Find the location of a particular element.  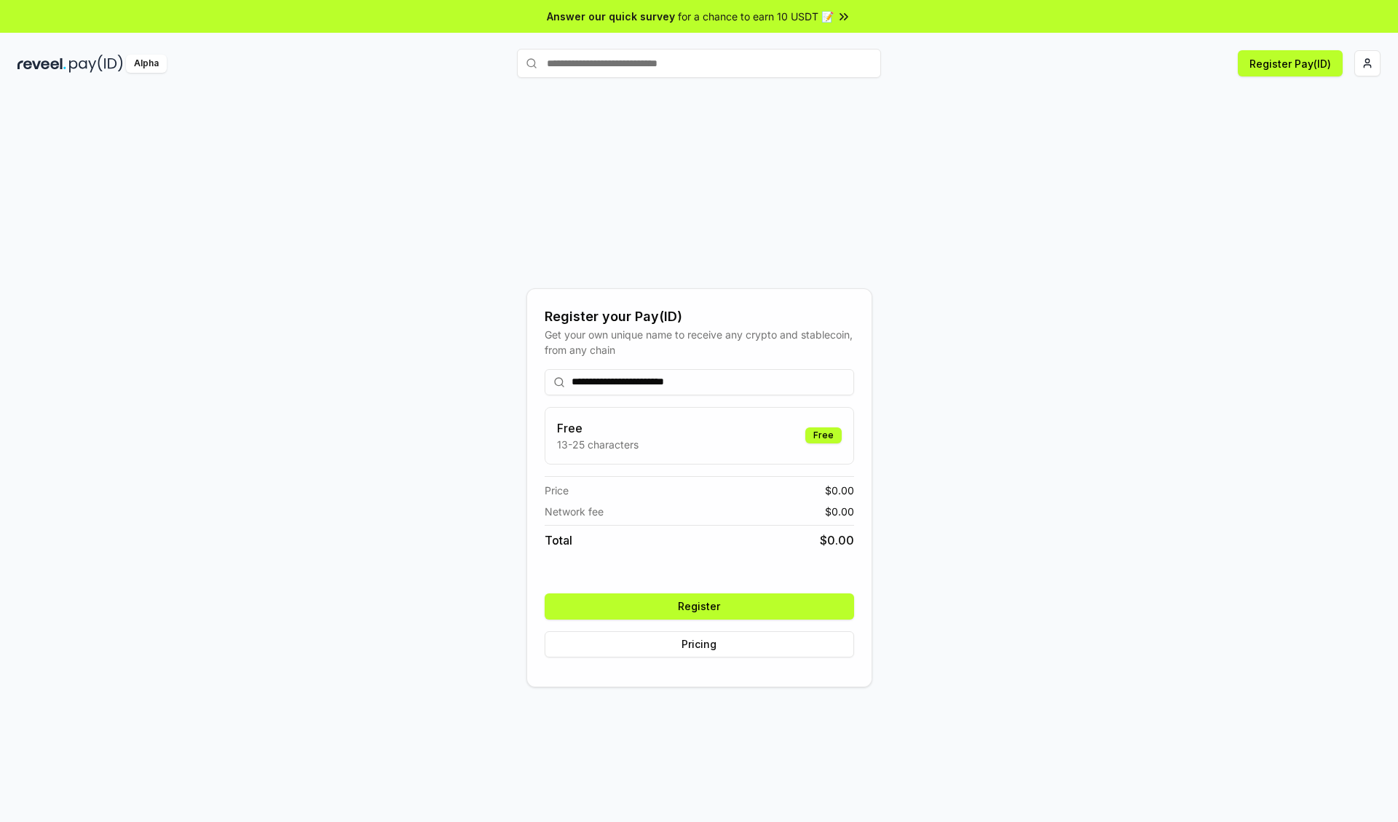

h3: Free is located at coordinates (598, 428).